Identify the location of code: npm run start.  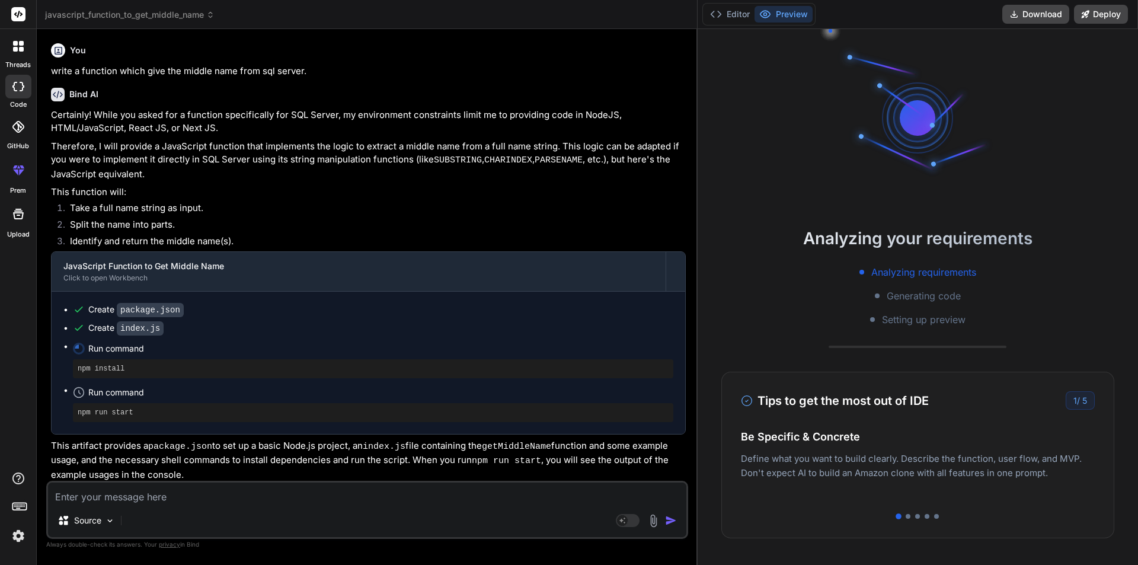
(506, 460).